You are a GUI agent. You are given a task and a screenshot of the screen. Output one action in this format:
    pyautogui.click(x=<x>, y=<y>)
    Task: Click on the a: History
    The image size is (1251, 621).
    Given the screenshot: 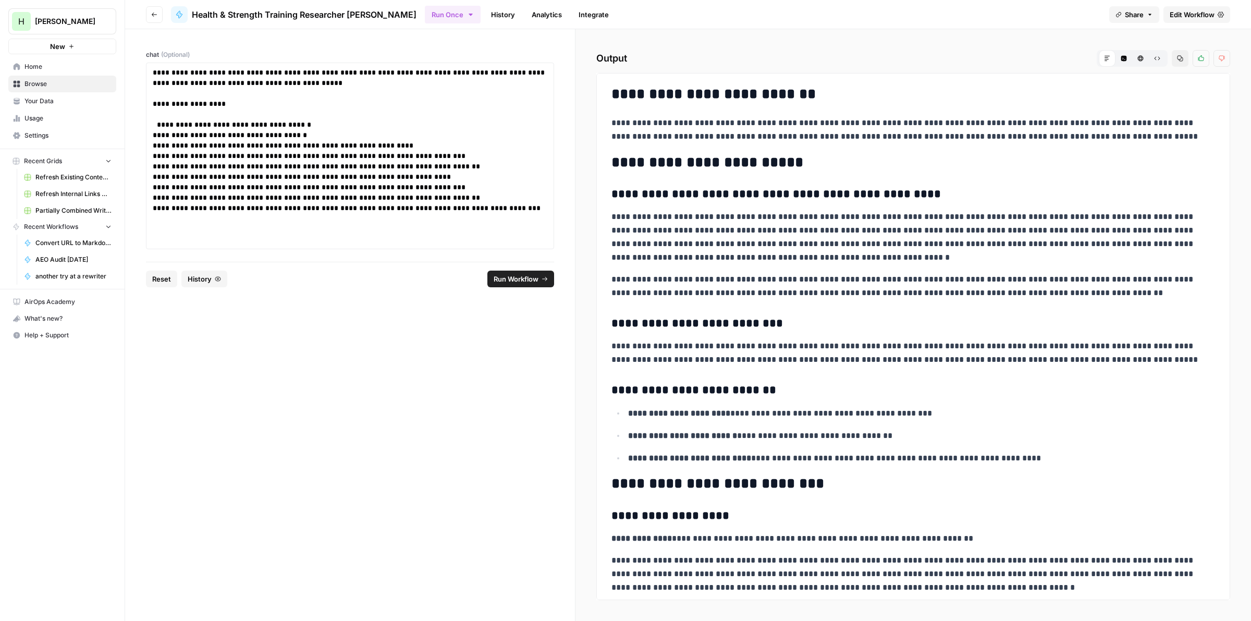 What is the action you would take?
    pyautogui.click(x=503, y=15)
    